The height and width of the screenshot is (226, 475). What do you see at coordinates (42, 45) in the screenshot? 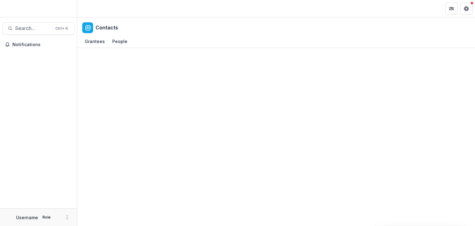
I see `span: Notifications` at bounding box center [42, 45].